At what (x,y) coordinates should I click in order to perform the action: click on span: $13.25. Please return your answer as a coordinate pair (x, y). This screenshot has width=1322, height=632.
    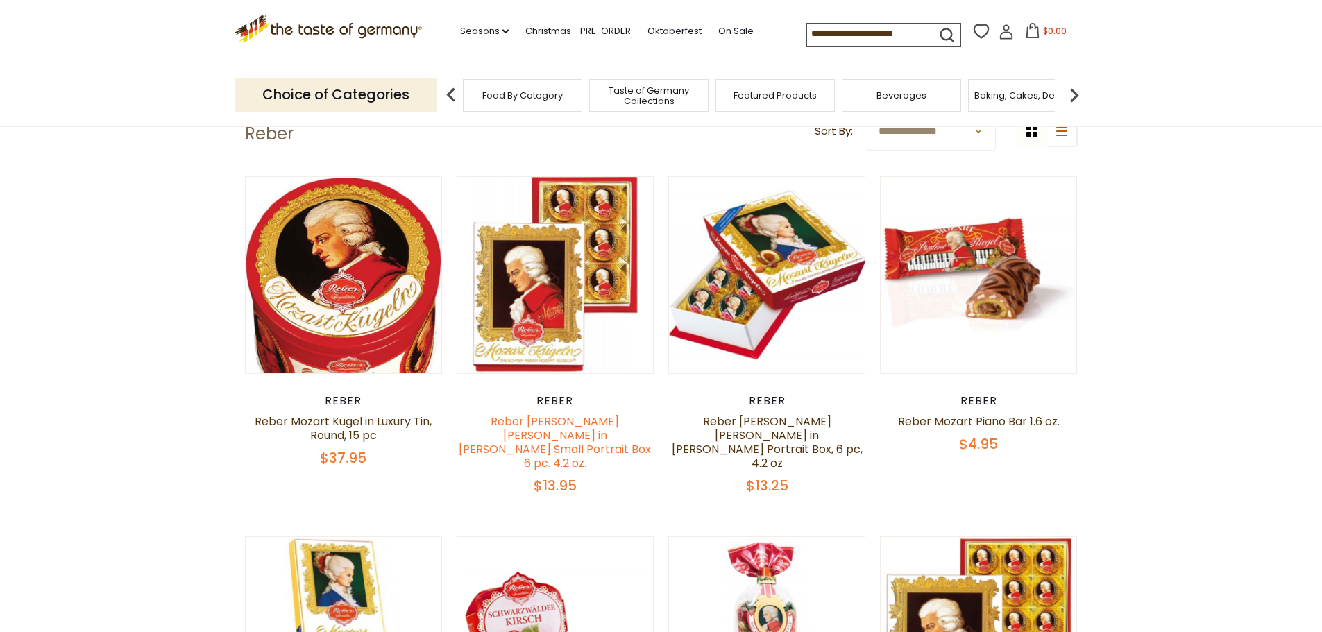
    Looking at the image, I should click on (767, 486).